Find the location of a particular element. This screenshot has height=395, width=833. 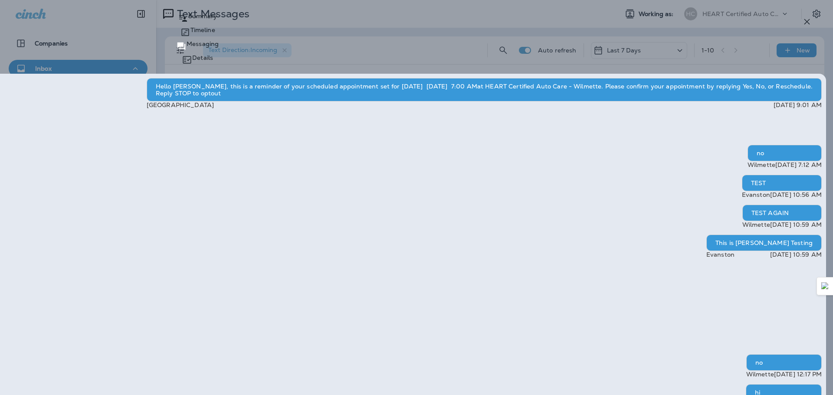

p: Messaging is located at coordinates (203, 44).